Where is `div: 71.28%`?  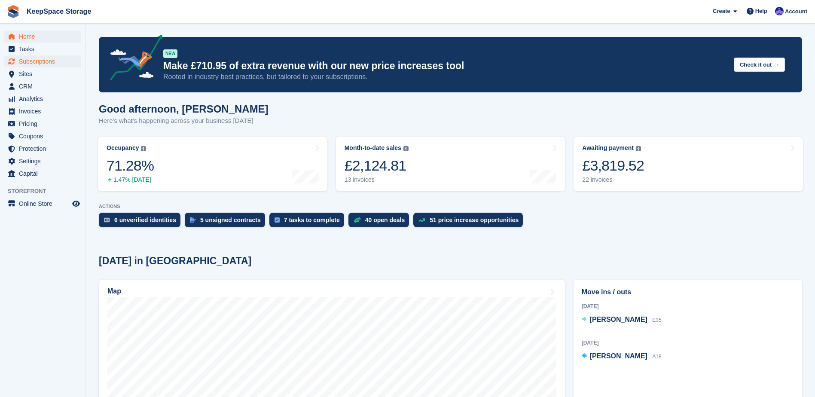
div: 71.28% is located at coordinates (130, 165).